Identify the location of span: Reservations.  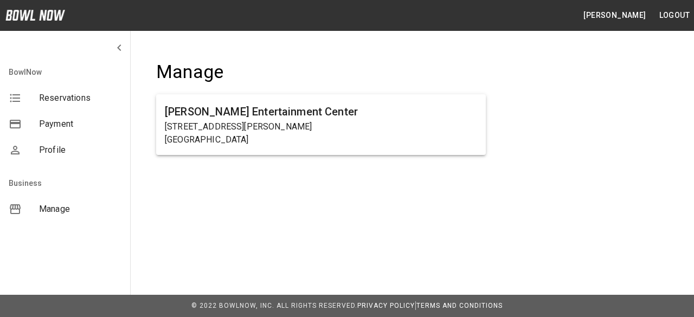
(80, 98).